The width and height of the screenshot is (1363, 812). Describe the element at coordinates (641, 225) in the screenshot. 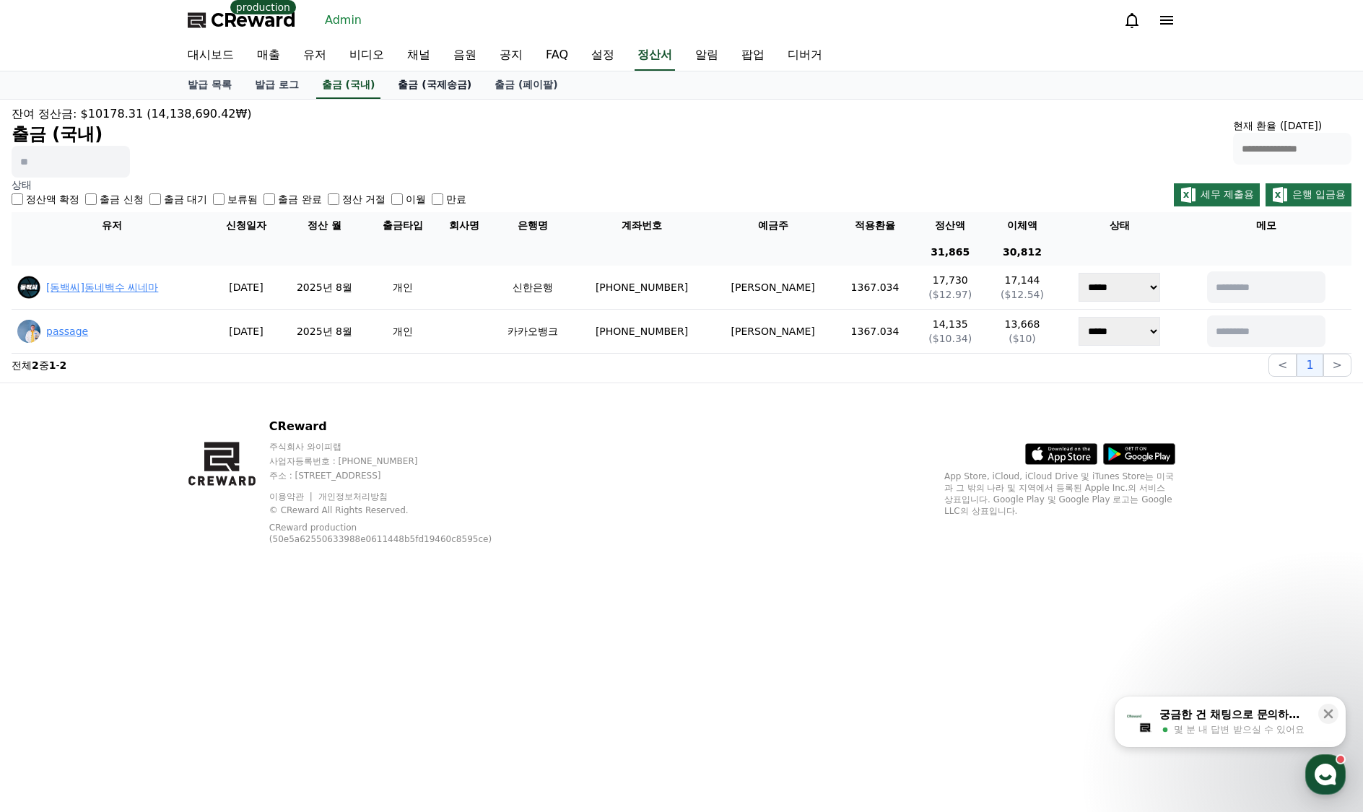

I see `th: 계좌번호` at that location.